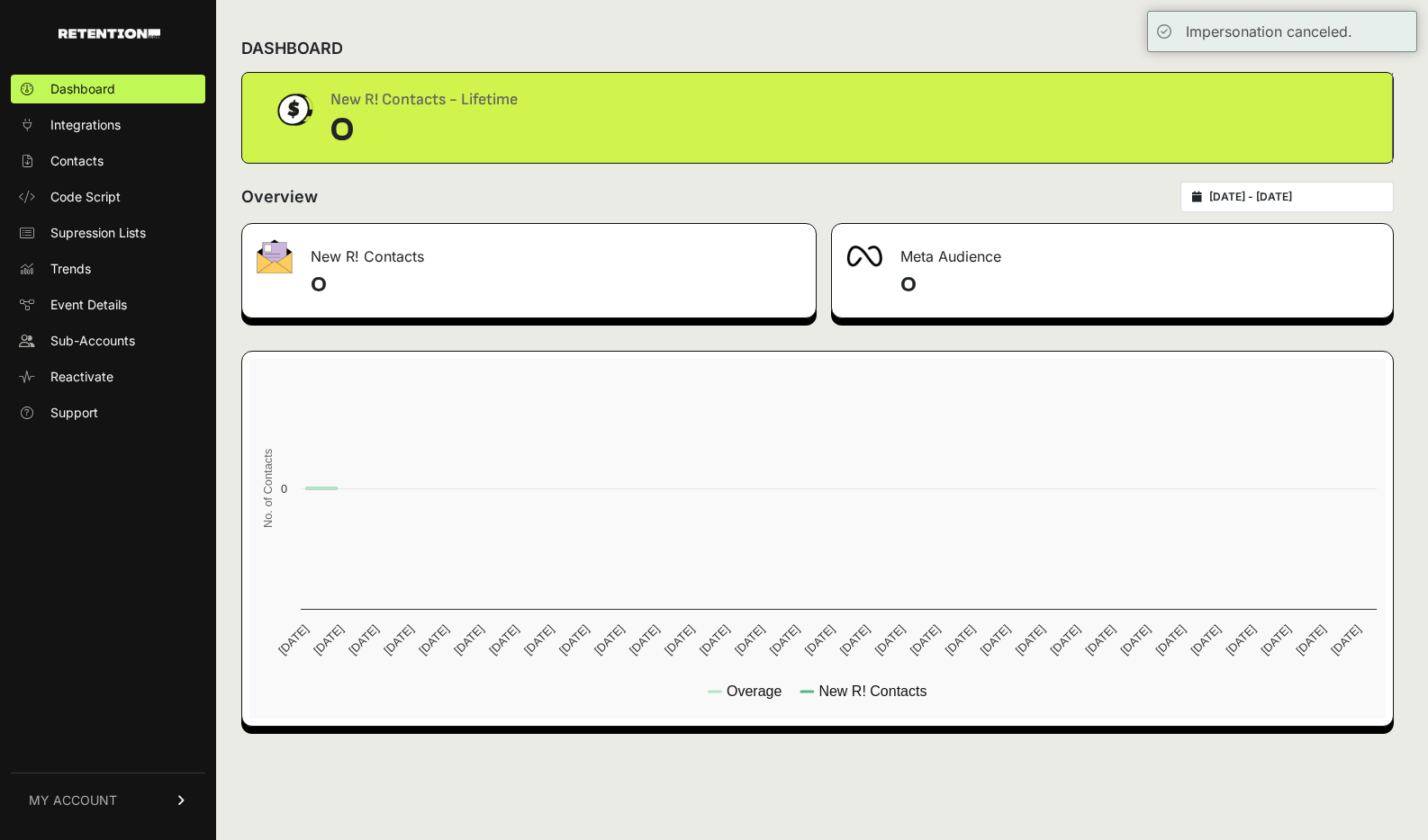  I want to click on a: Dashboard, so click(108, 89).